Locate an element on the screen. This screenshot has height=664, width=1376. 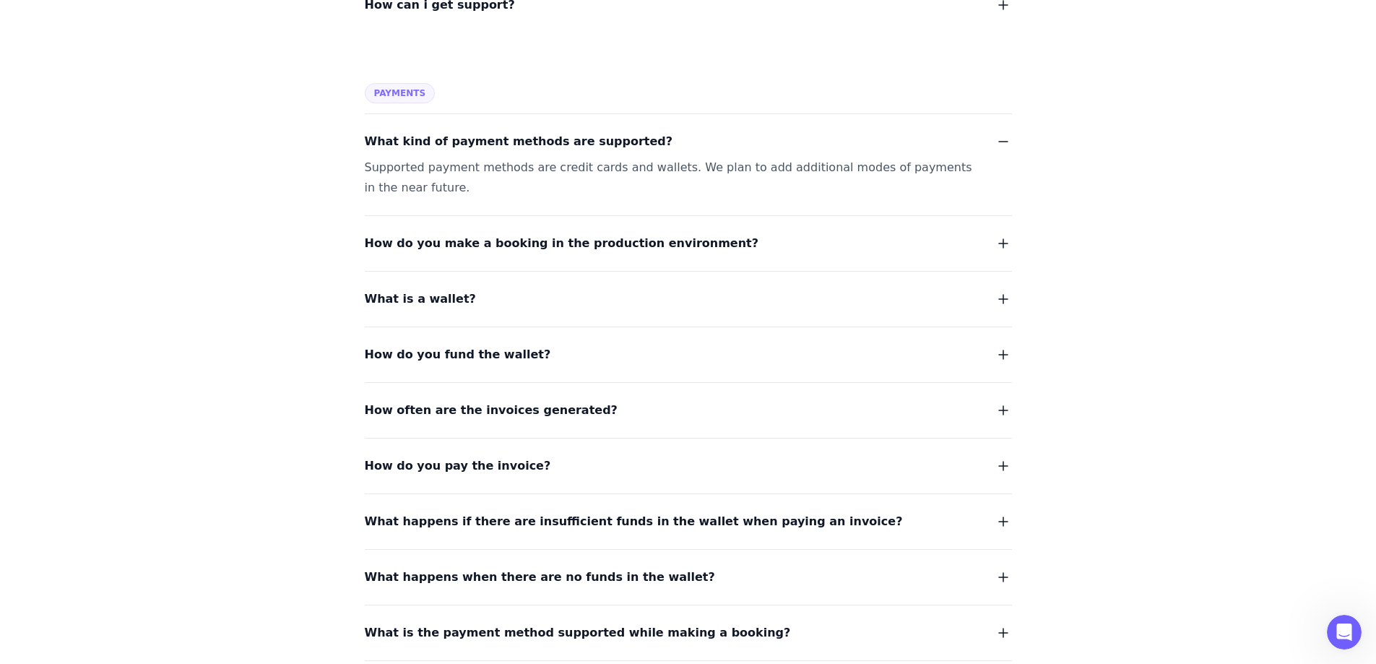
button: How often are the invoices generated? is located at coordinates (689, 410).